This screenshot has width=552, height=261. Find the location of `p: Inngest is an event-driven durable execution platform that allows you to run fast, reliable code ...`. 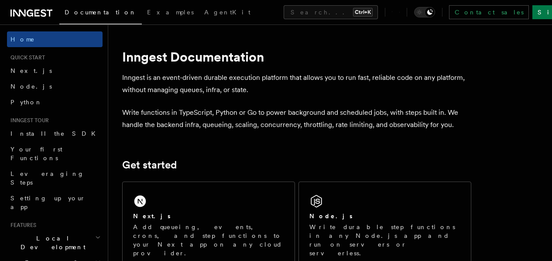

p: Inngest is an event-driven durable execution platform that allows you to run fast, reliable code ... is located at coordinates (297, 84).